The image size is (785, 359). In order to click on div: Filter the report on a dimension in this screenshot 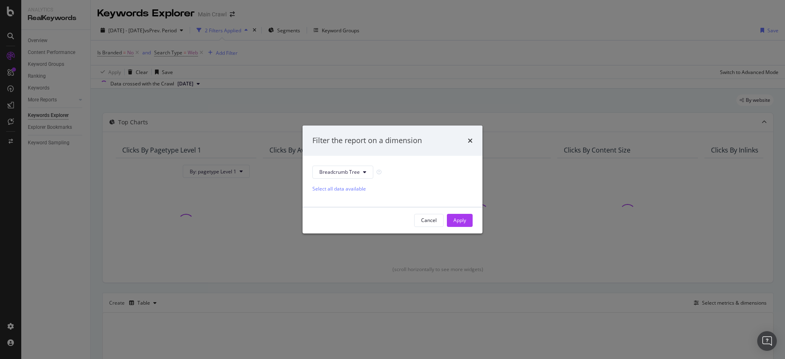, I will do `click(367, 141)`.